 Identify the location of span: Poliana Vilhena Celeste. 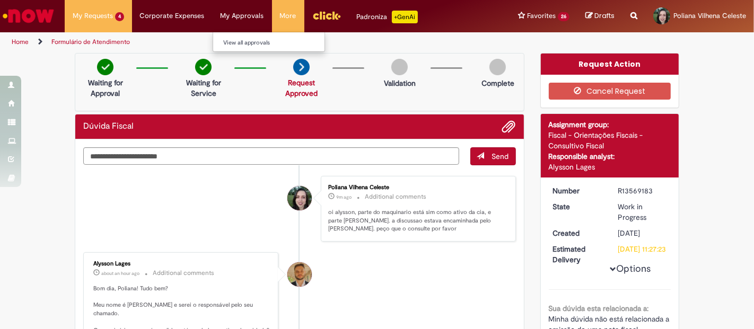
(710, 15).